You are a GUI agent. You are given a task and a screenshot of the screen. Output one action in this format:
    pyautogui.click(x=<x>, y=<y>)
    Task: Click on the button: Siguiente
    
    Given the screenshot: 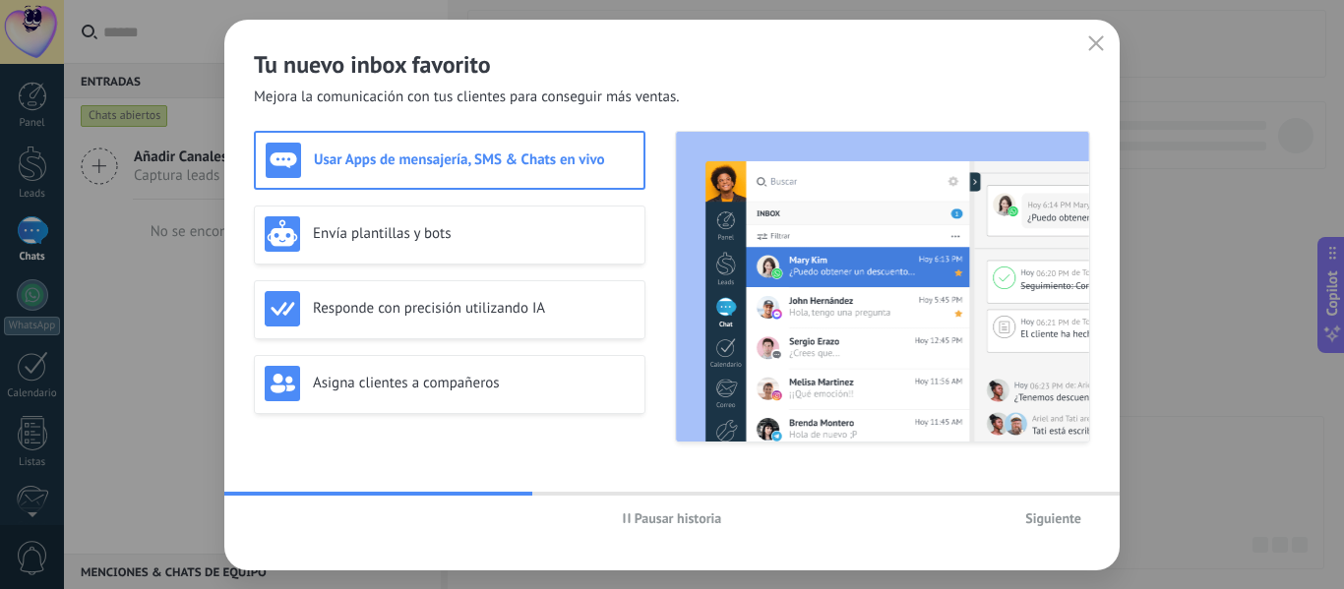 What is the action you would take?
    pyautogui.click(x=1053, y=519)
    